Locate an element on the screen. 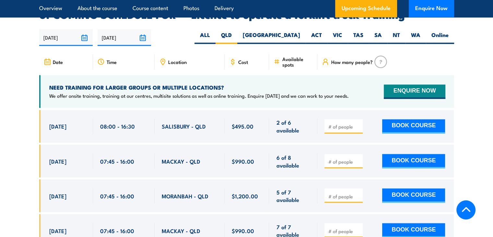 This screenshot has width=493, height=237. label: ALL is located at coordinates (205, 37).